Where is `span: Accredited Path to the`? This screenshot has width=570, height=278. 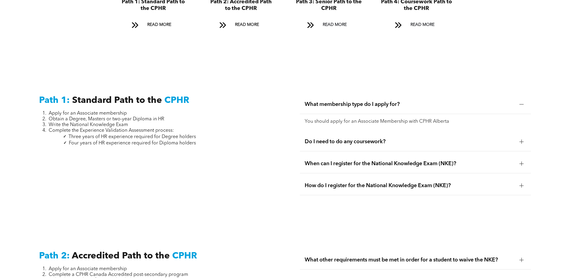
span: Accredited Path to the is located at coordinates (121, 256).